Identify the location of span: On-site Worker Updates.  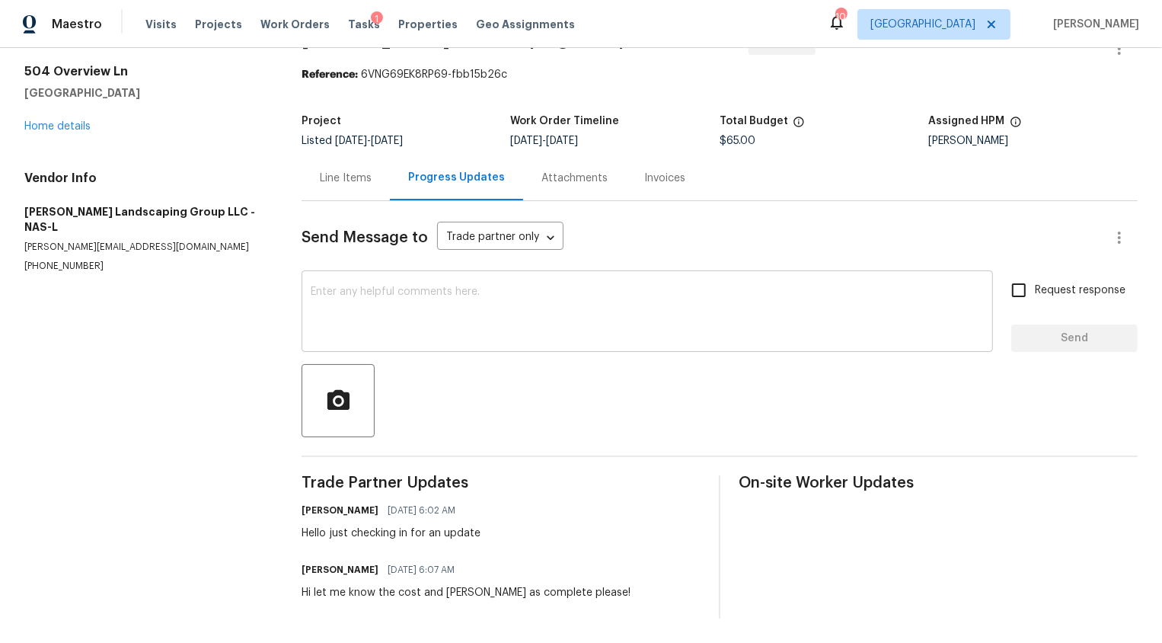
(938, 483).